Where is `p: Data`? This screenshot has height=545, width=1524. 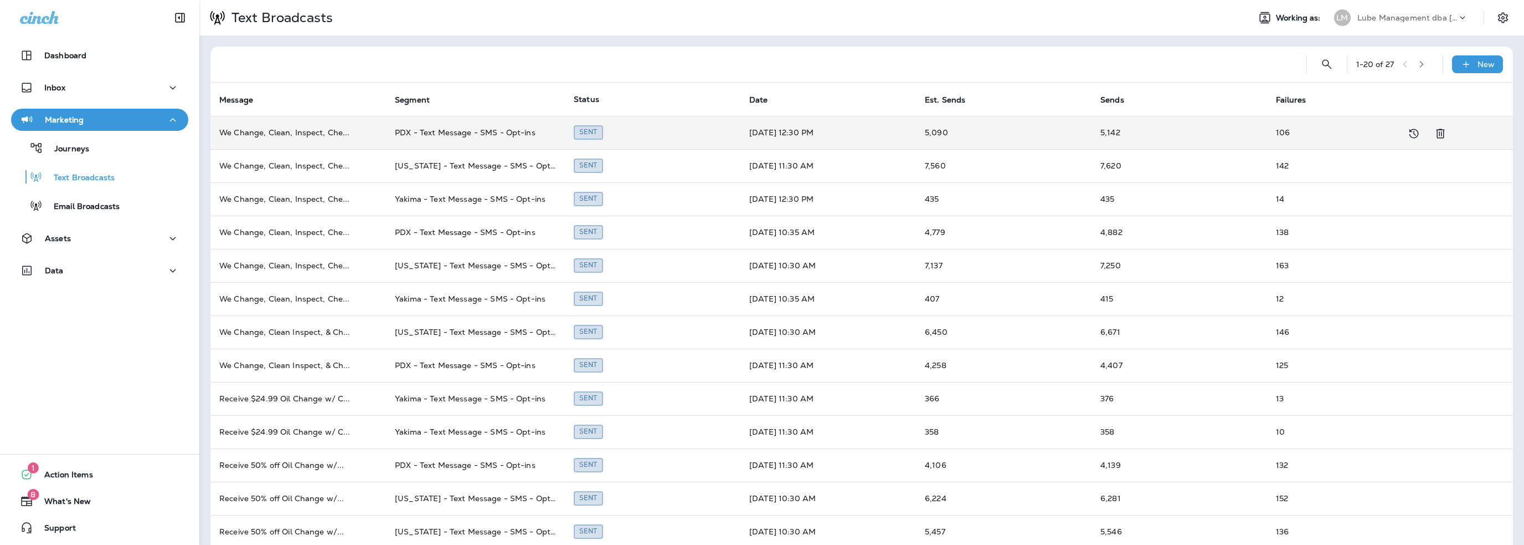 p: Data is located at coordinates (54, 270).